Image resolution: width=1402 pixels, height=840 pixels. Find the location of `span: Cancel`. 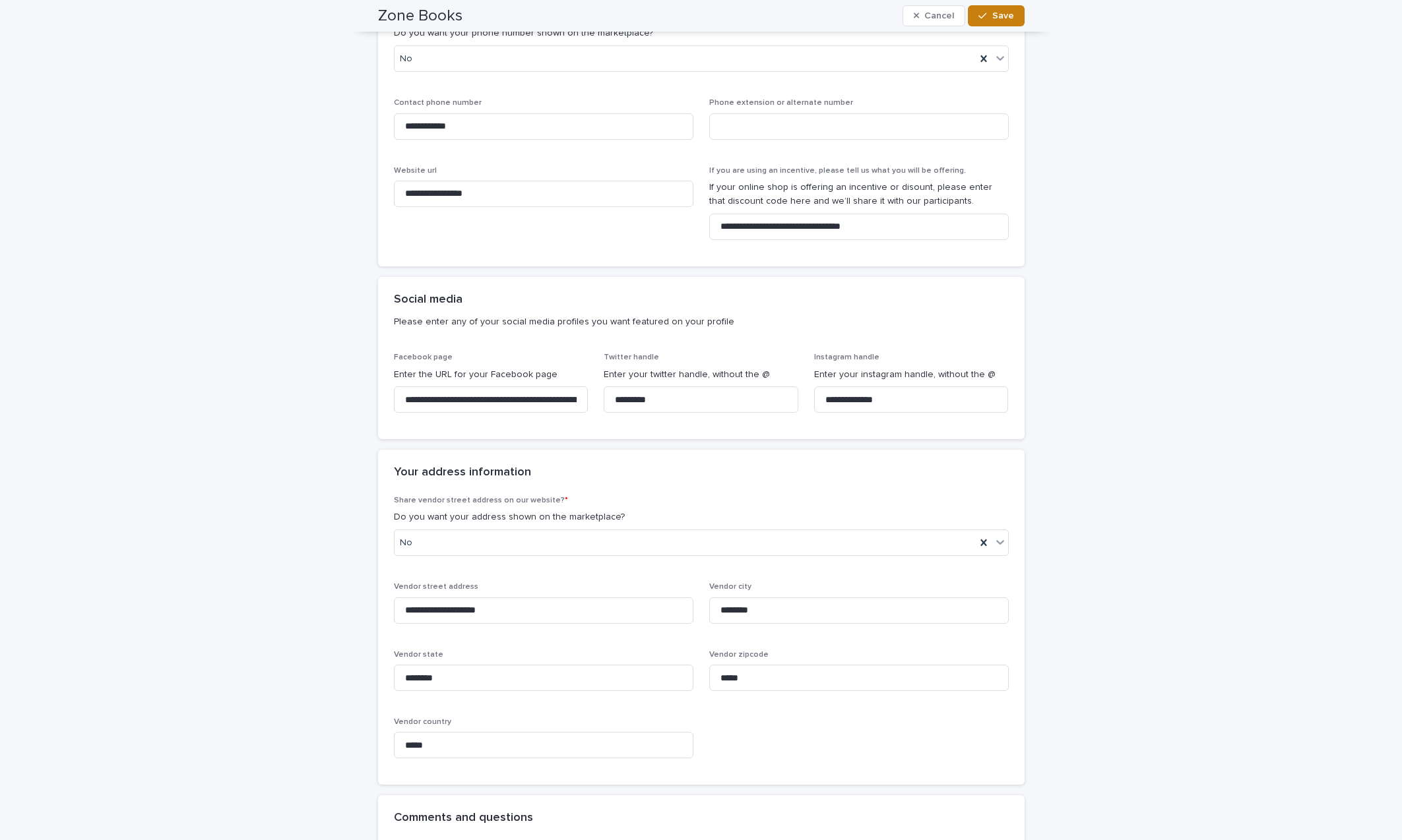

span: Cancel is located at coordinates (939, 16).